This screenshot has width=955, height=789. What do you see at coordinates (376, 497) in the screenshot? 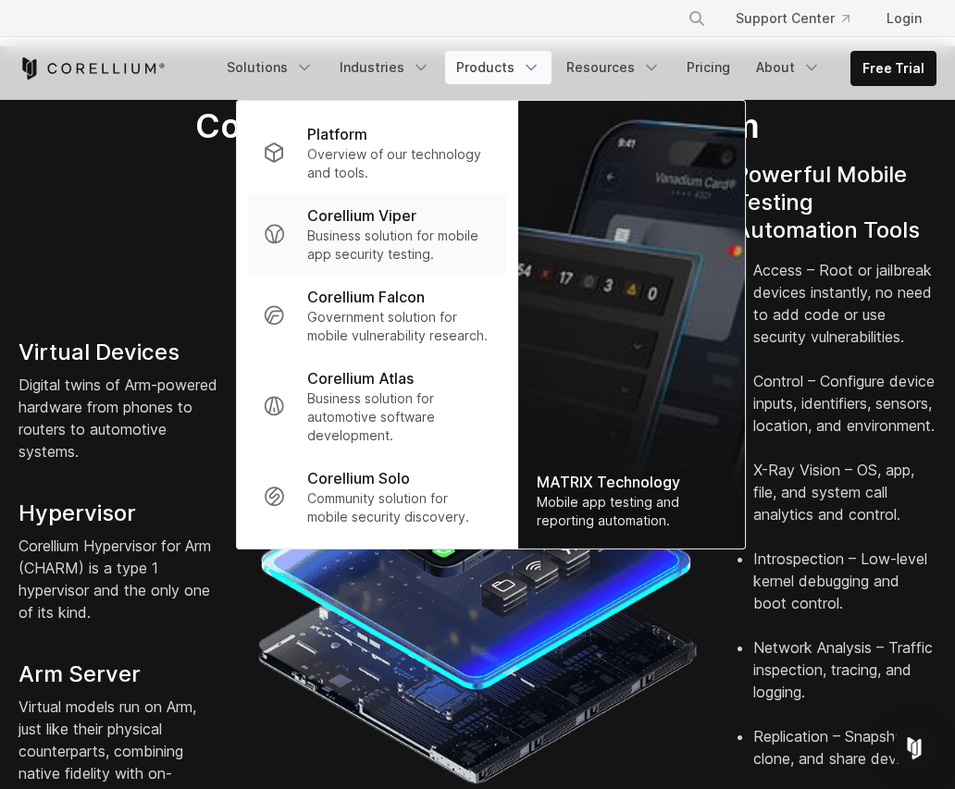
I see `a: Corellium Solo Community solution for mobile security discovery.` at bounding box center [376, 497].